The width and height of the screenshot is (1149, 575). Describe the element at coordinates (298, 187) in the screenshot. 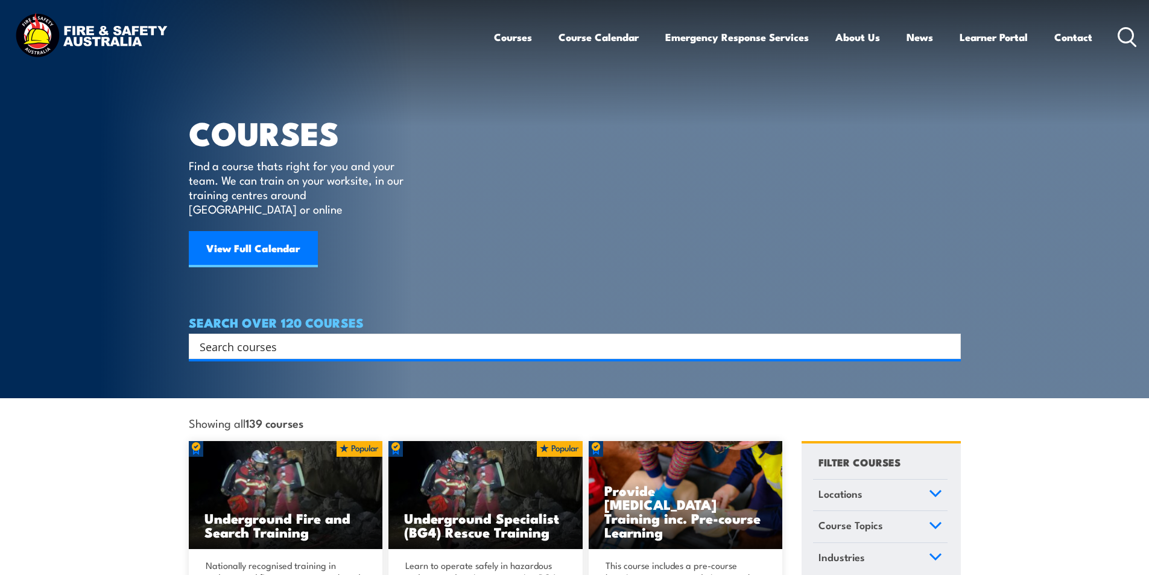

I see `p: Find a course thats right for you and your team. We can train on your worksite, in our training c...` at that location.